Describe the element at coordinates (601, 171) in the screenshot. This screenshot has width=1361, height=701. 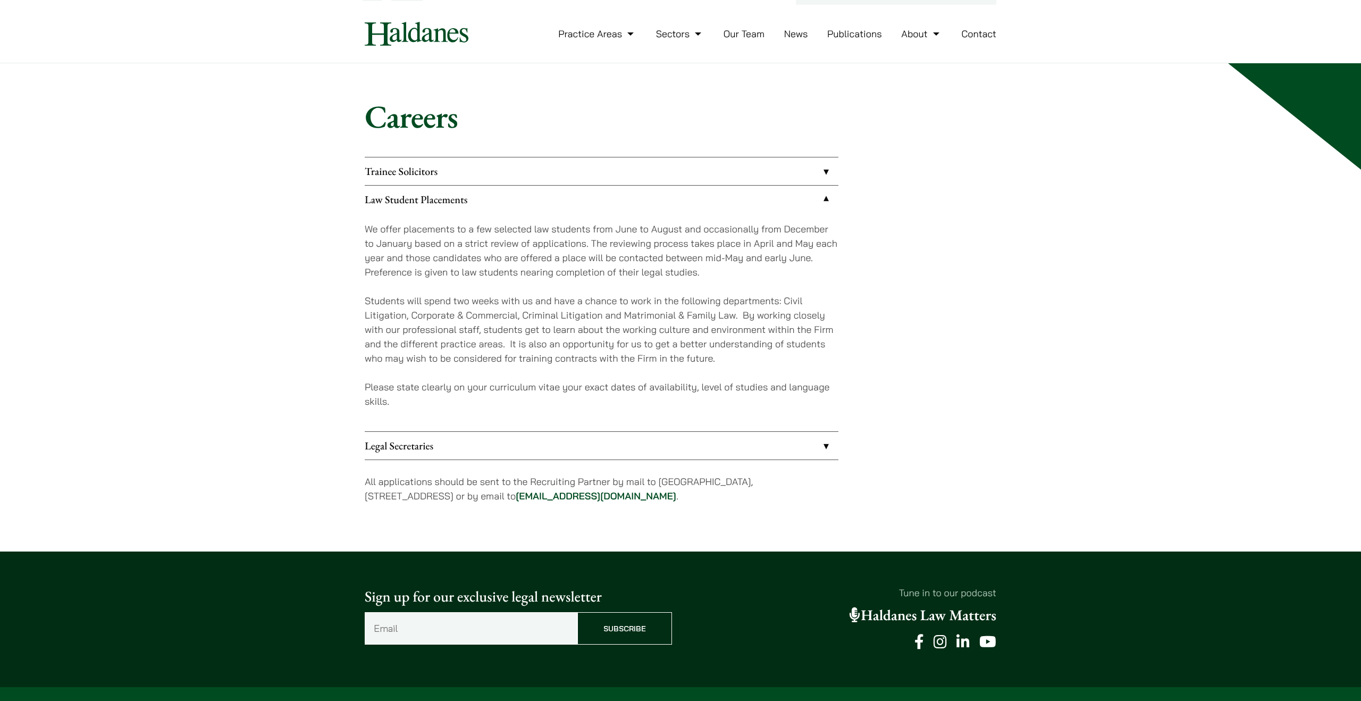
I see `a: Trainee Solicitors` at that location.